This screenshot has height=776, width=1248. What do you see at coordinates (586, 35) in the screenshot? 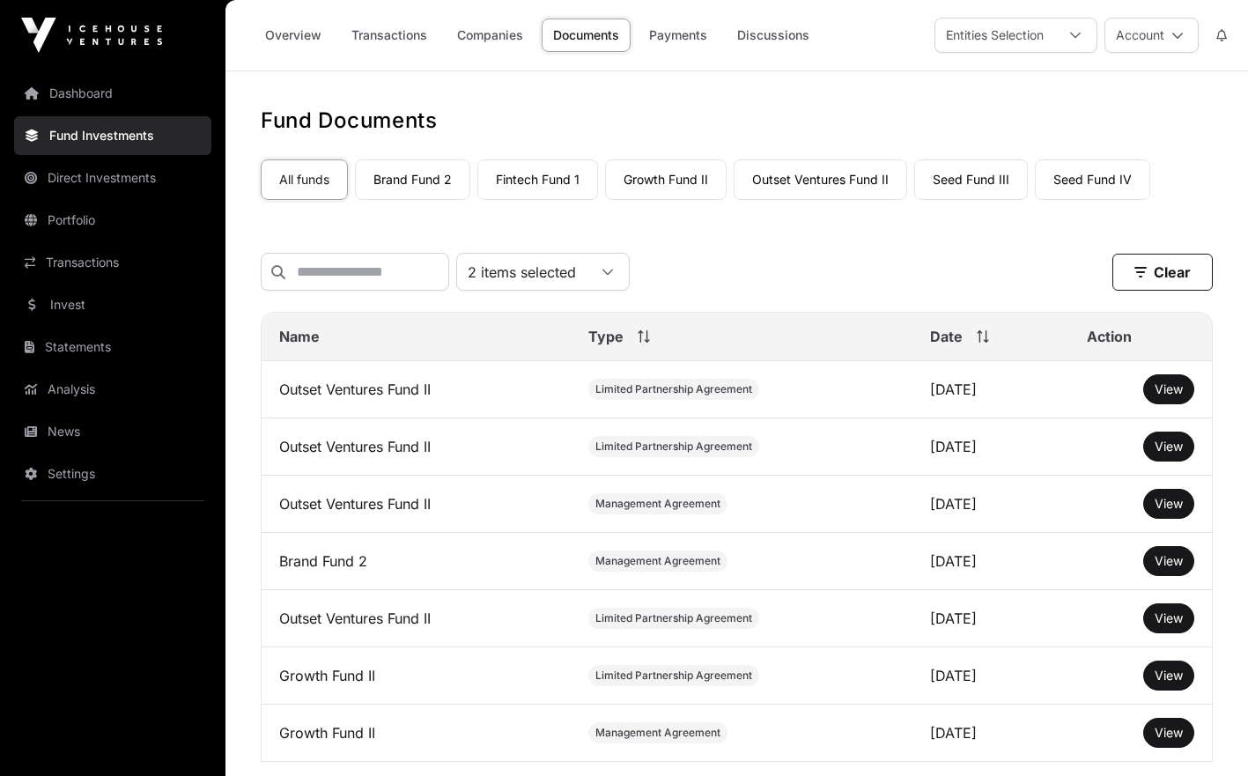
I see `a: Documents` at bounding box center [586, 35].